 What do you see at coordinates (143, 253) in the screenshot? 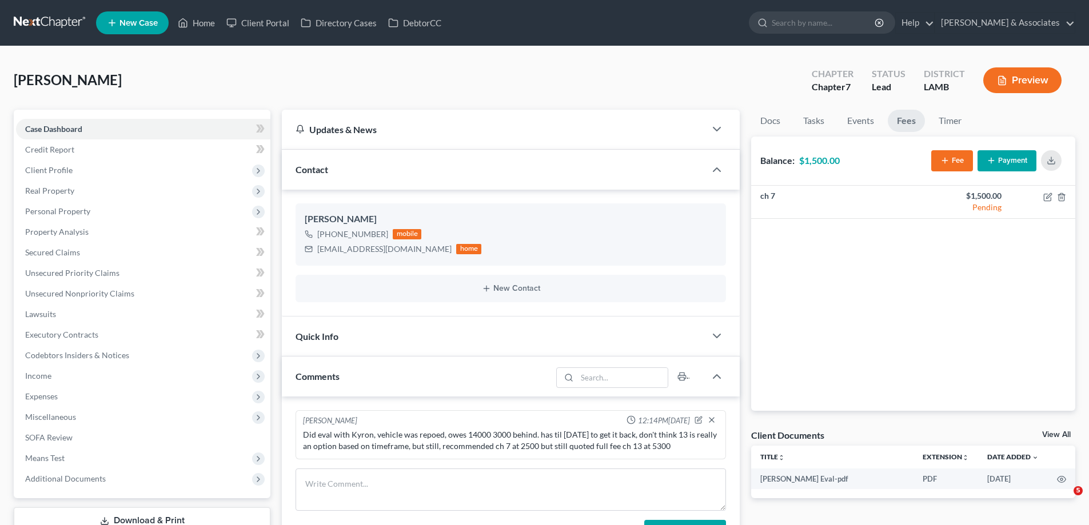
I see `a: Secured Claims` at bounding box center [143, 253].